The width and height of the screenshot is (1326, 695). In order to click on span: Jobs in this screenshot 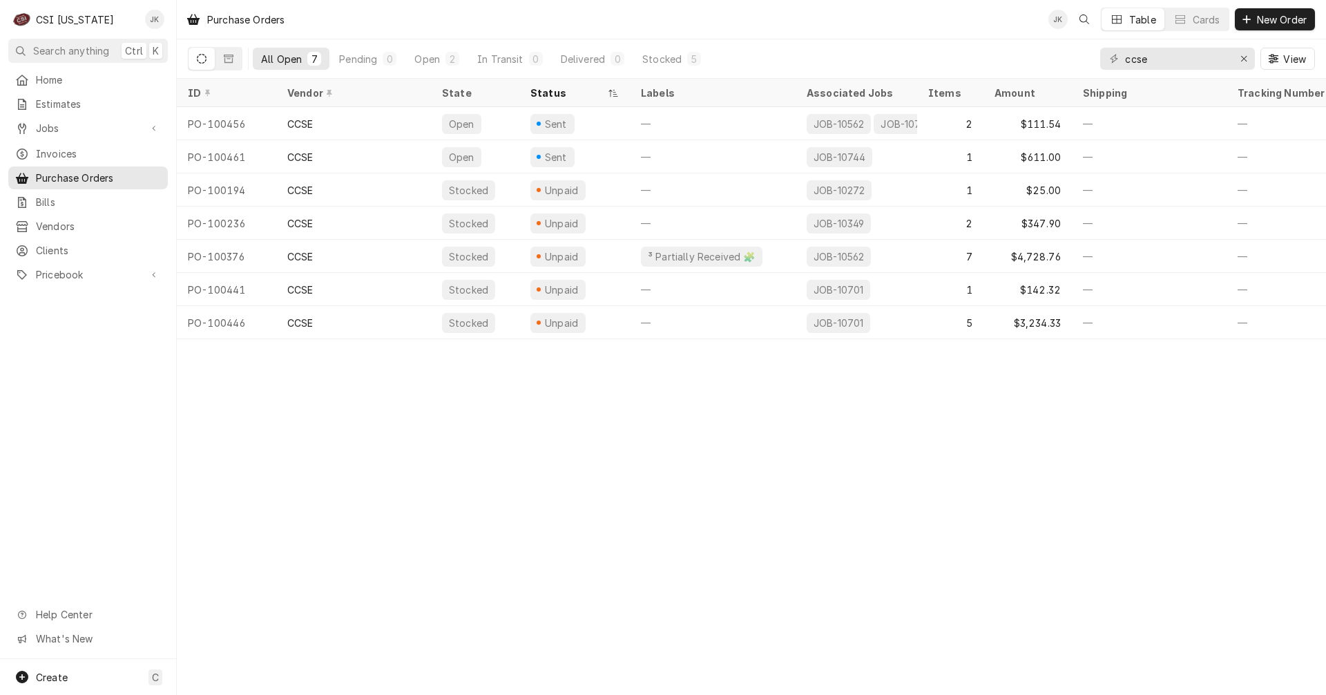, I will do `click(88, 128)`.